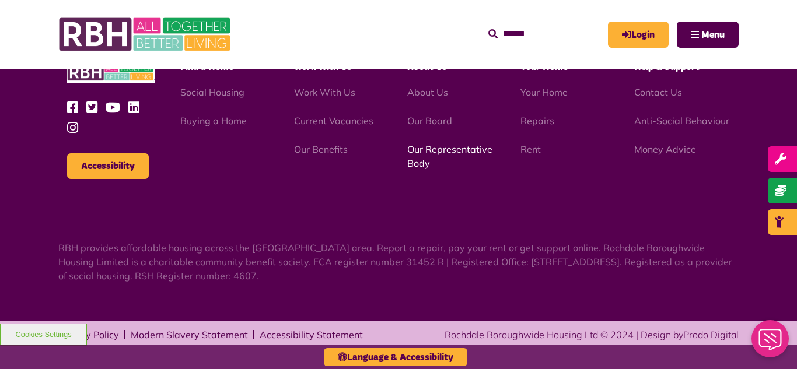 Image resolution: width=797 pixels, height=369 pixels. I want to click on button: Navigation, so click(708, 34).